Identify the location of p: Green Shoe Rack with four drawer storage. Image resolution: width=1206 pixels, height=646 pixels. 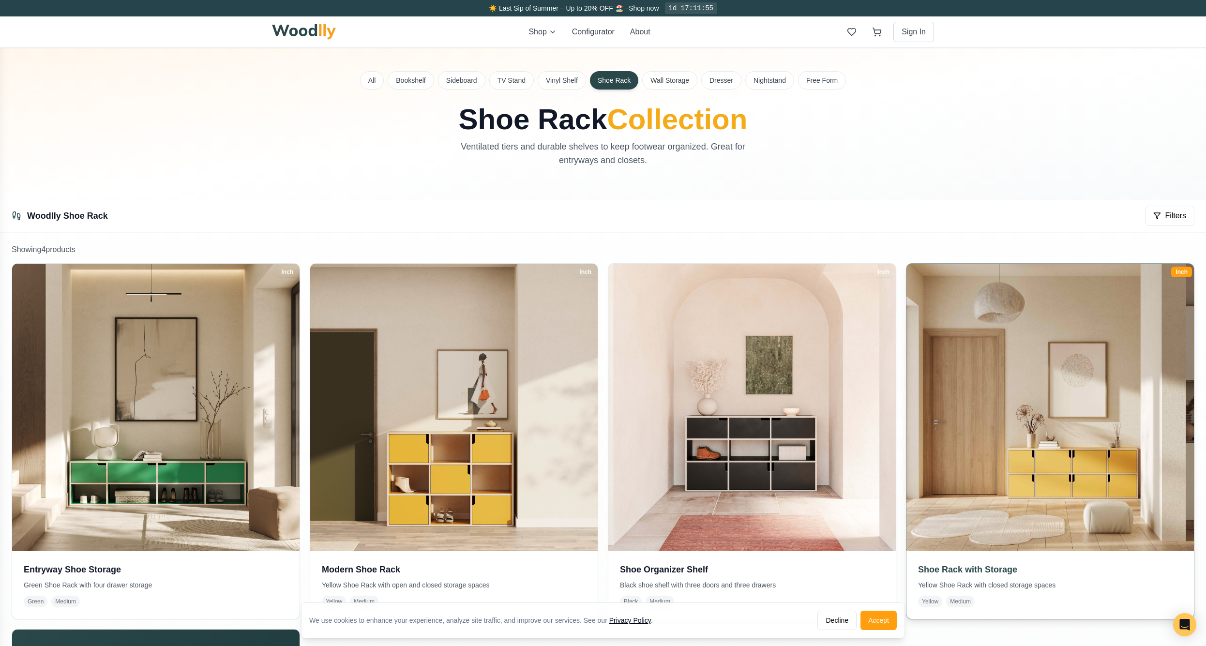
(156, 585).